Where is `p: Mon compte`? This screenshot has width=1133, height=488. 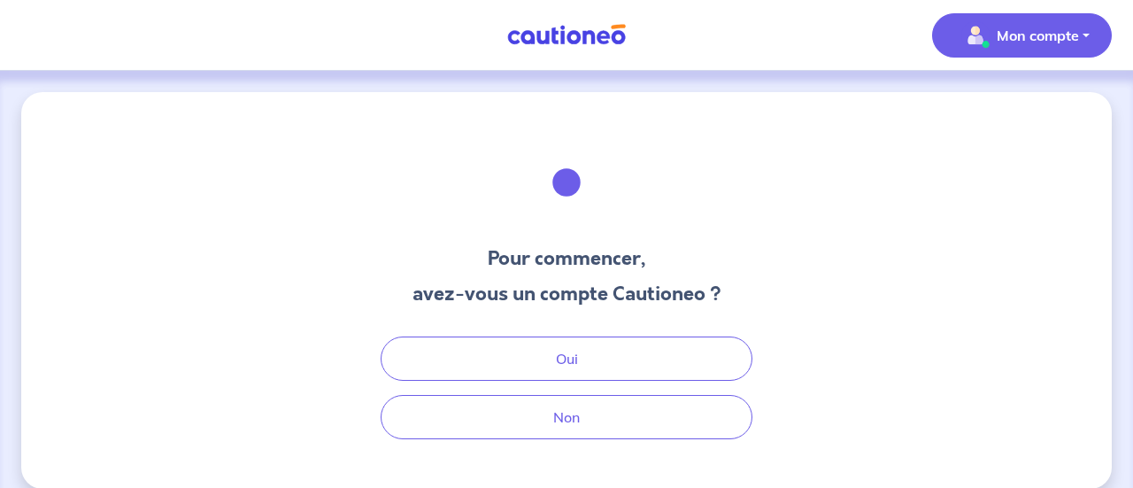 p: Mon compte is located at coordinates (1037, 35).